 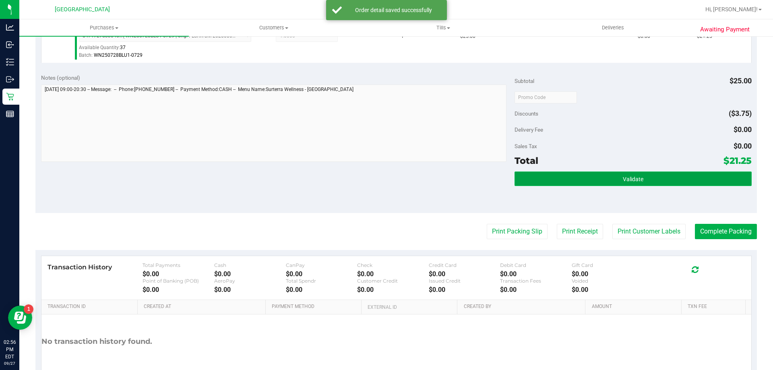 What do you see at coordinates (10, 97) in the screenshot?
I see `inline-svg: Retail` at bounding box center [10, 97].